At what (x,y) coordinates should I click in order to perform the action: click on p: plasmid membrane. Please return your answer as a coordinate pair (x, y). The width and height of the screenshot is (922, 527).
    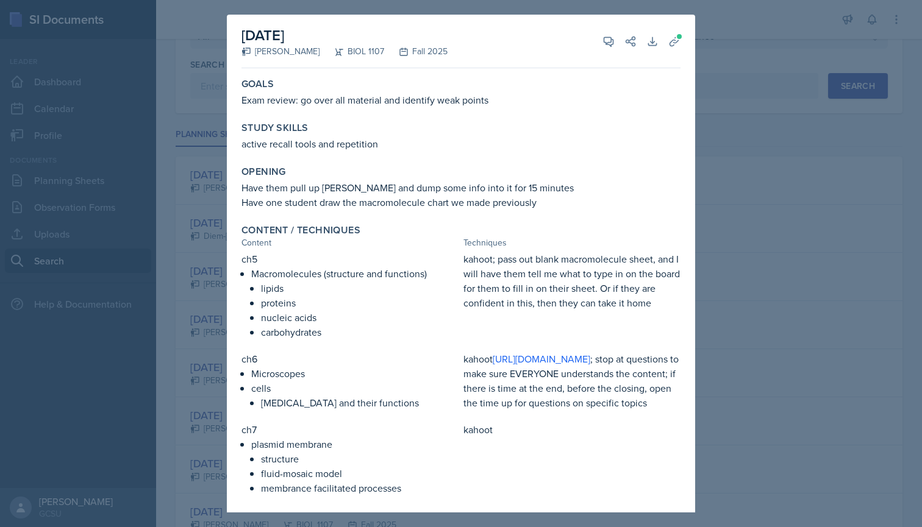
    Looking at the image, I should click on (355, 444).